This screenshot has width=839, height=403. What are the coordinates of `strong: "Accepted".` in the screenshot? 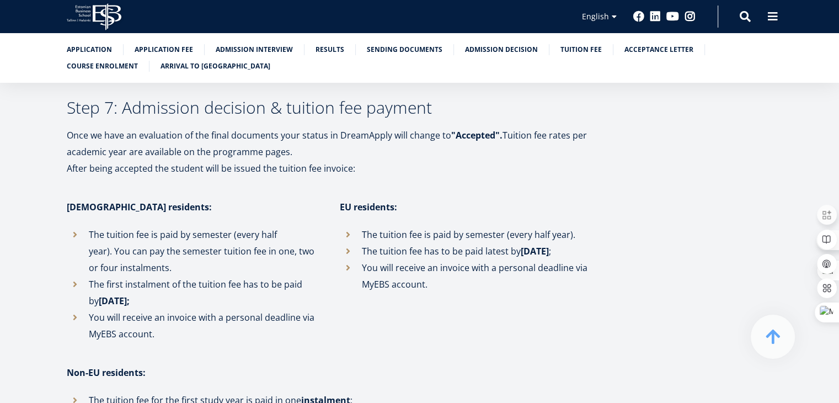 It's located at (477, 135).